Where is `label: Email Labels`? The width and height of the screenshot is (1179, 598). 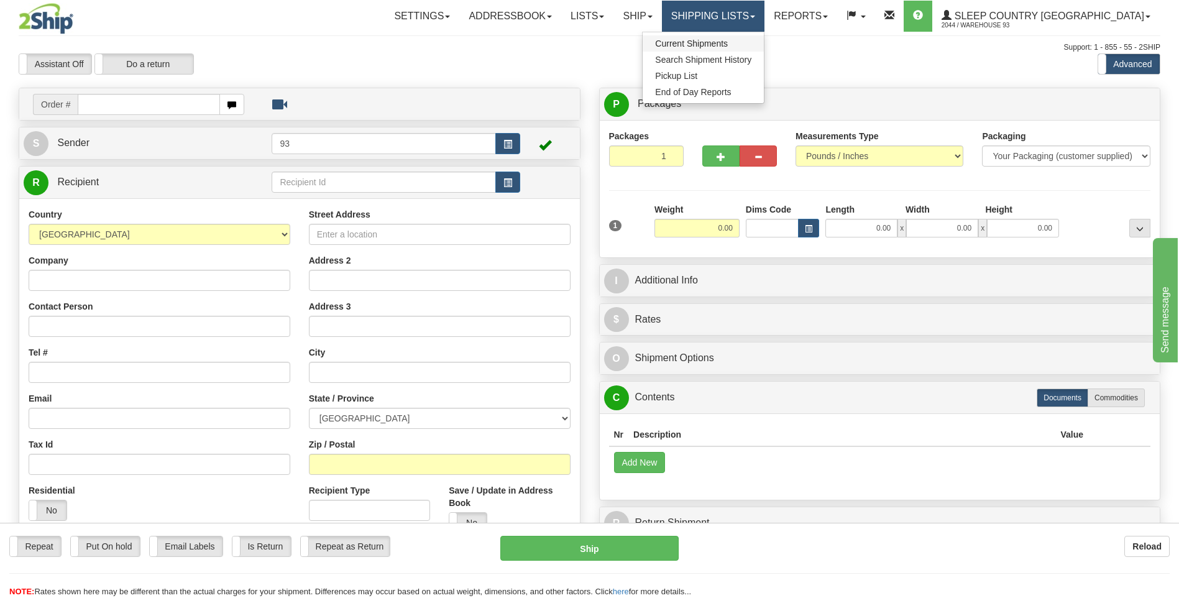
label: Email Labels is located at coordinates (186, 546).